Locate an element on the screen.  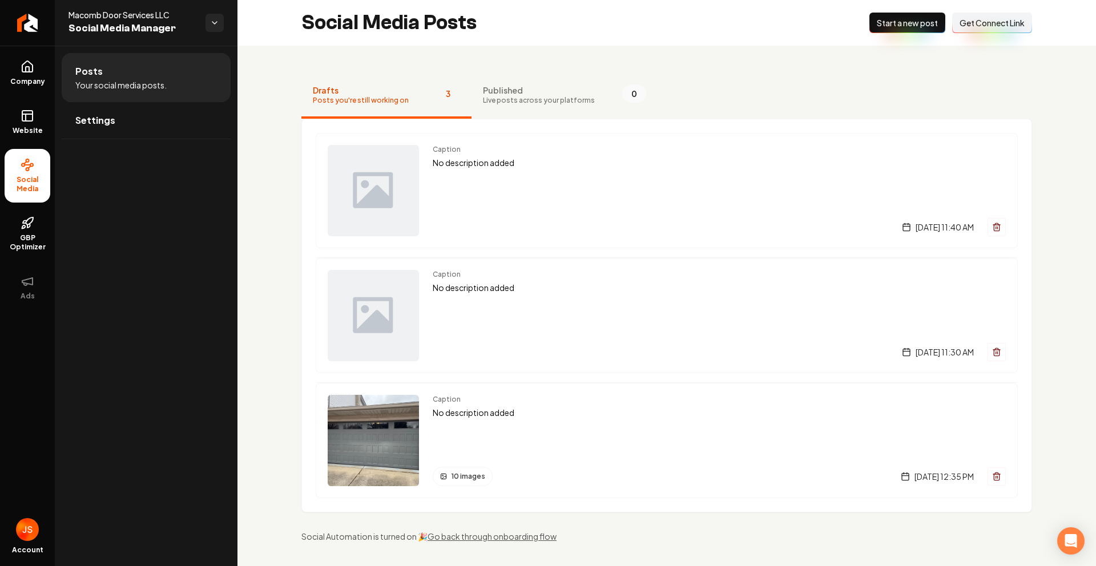
span: 0 is located at coordinates (634, 94).